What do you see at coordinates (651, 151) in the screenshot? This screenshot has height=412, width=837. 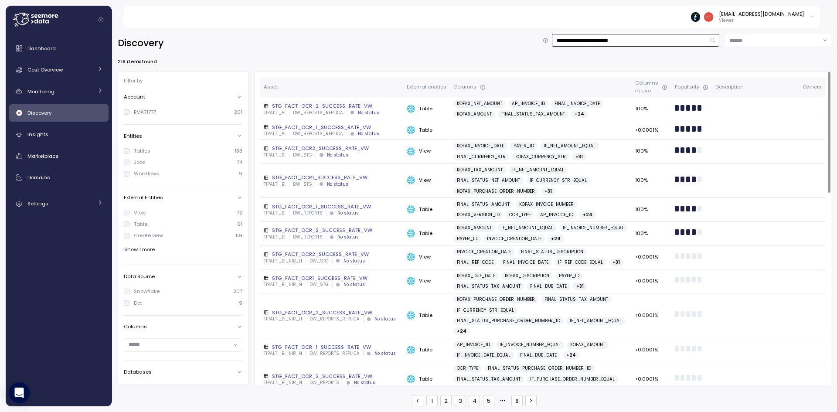 I see `td: 100%` at bounding box center [651, 151].